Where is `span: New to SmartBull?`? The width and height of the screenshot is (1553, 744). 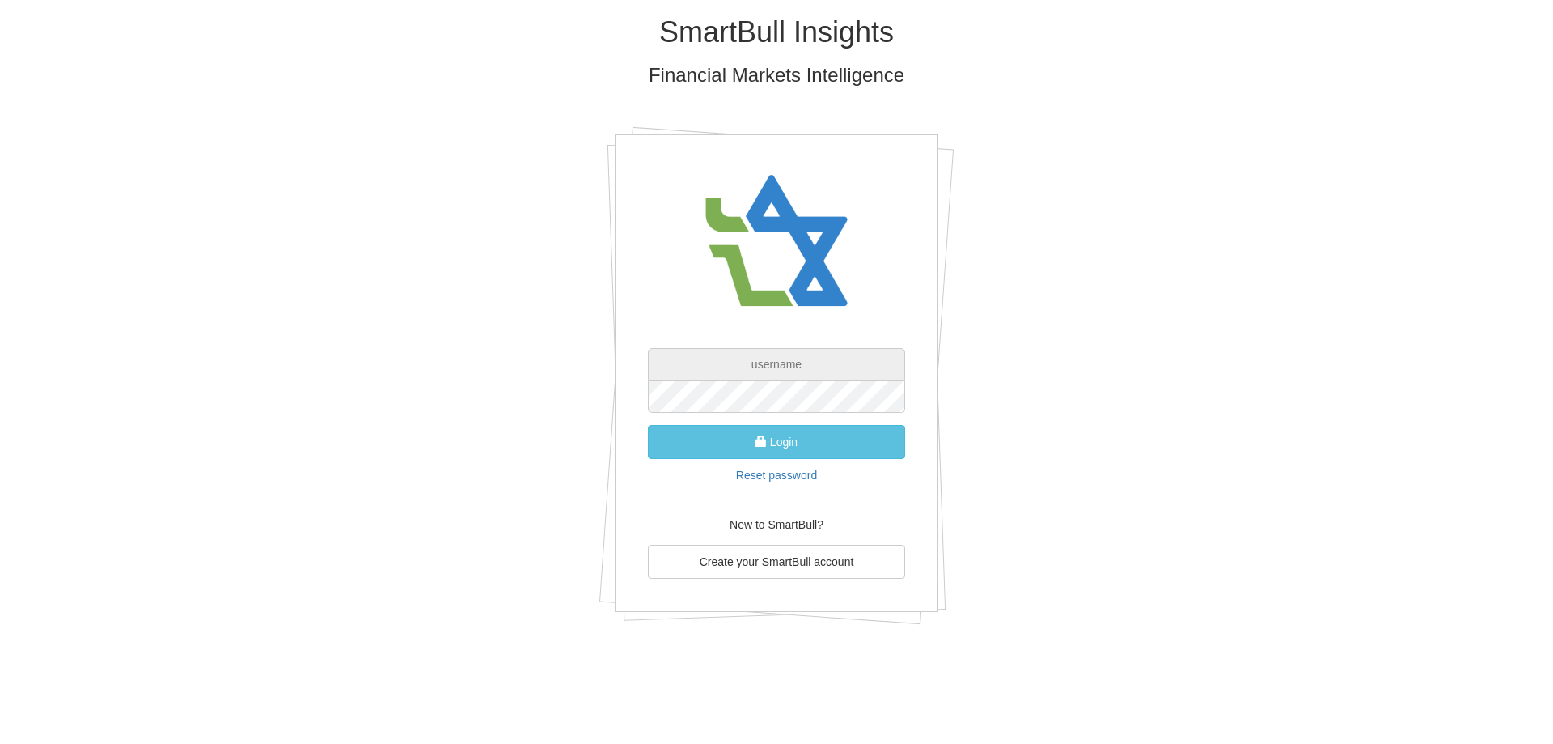 span: New to SmartBull? is located at coordinates (777, 524).